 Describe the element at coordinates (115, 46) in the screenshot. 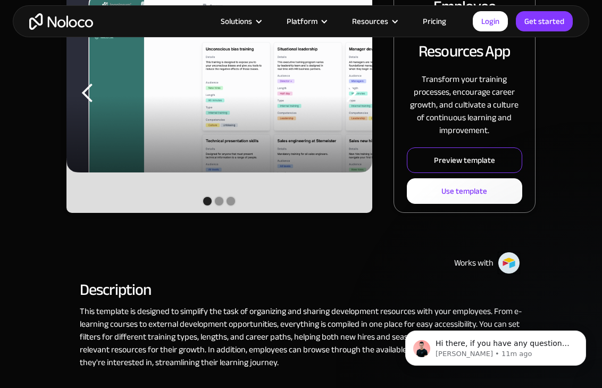

I see `p: Message from Darragh, sent 11m ago` at that location.